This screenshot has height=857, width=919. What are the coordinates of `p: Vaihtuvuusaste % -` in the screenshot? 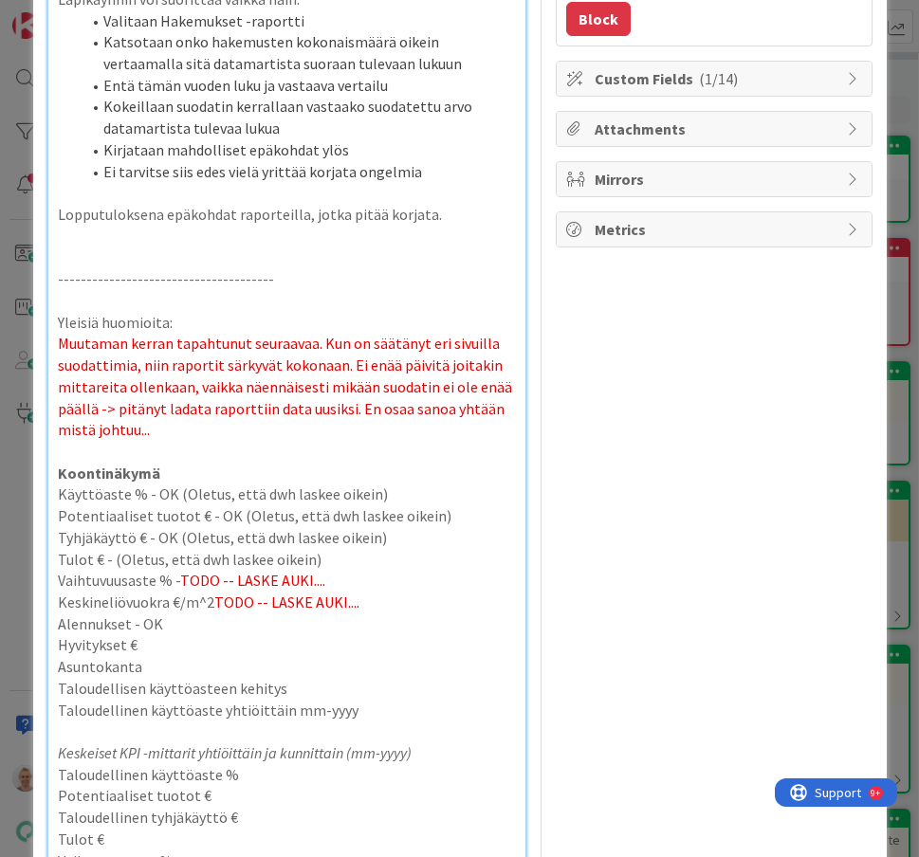 It's located at (286, 580).